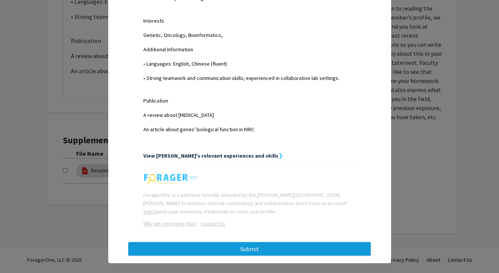 The image size is (499, 273). Describe the element at coordinates (249, 21) in the screenshot. I see `p: Interests` at that location.